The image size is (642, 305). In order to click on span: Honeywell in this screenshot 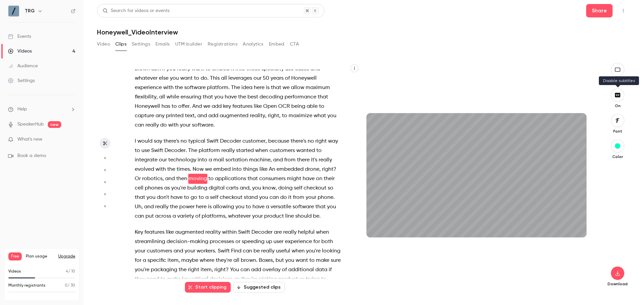, I will do `click(147, 106)`.